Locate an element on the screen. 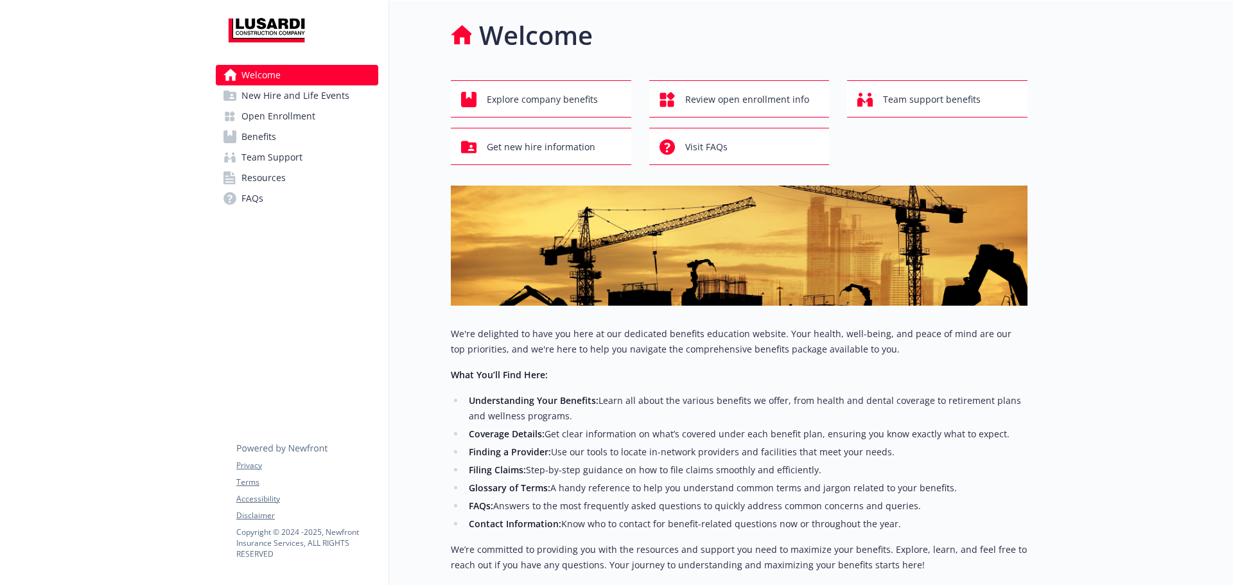  li: Learn all about the various benefits we offer, from health and dental coverage to retirement plan... is located at coordinates (746, 409).